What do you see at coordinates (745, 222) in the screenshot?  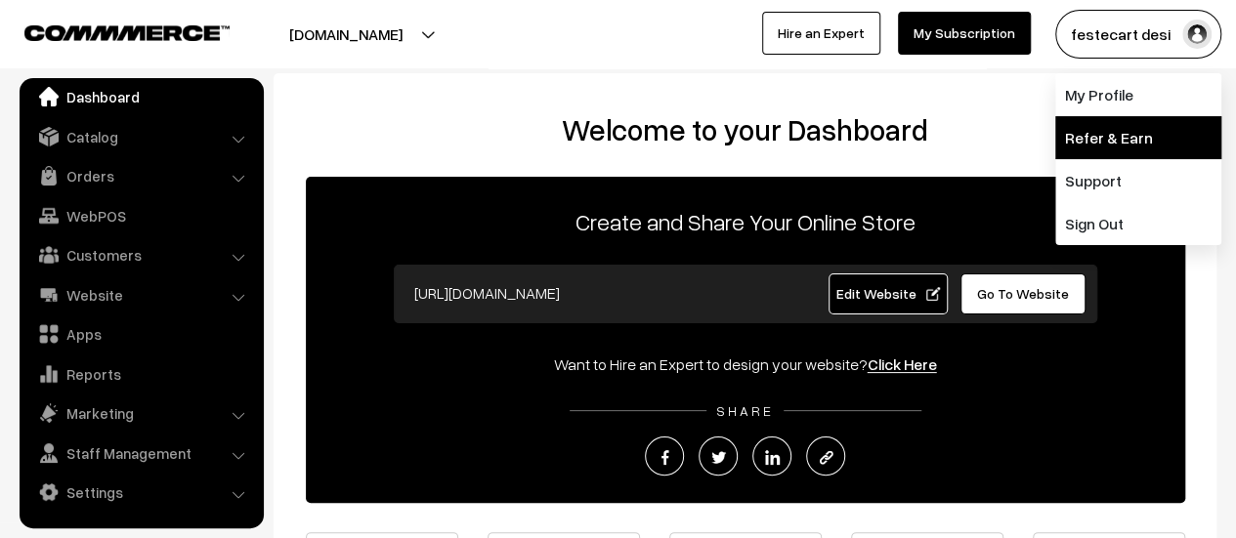 I see `p: Create and Share Your Online Store` at bounding box center [745, 222].